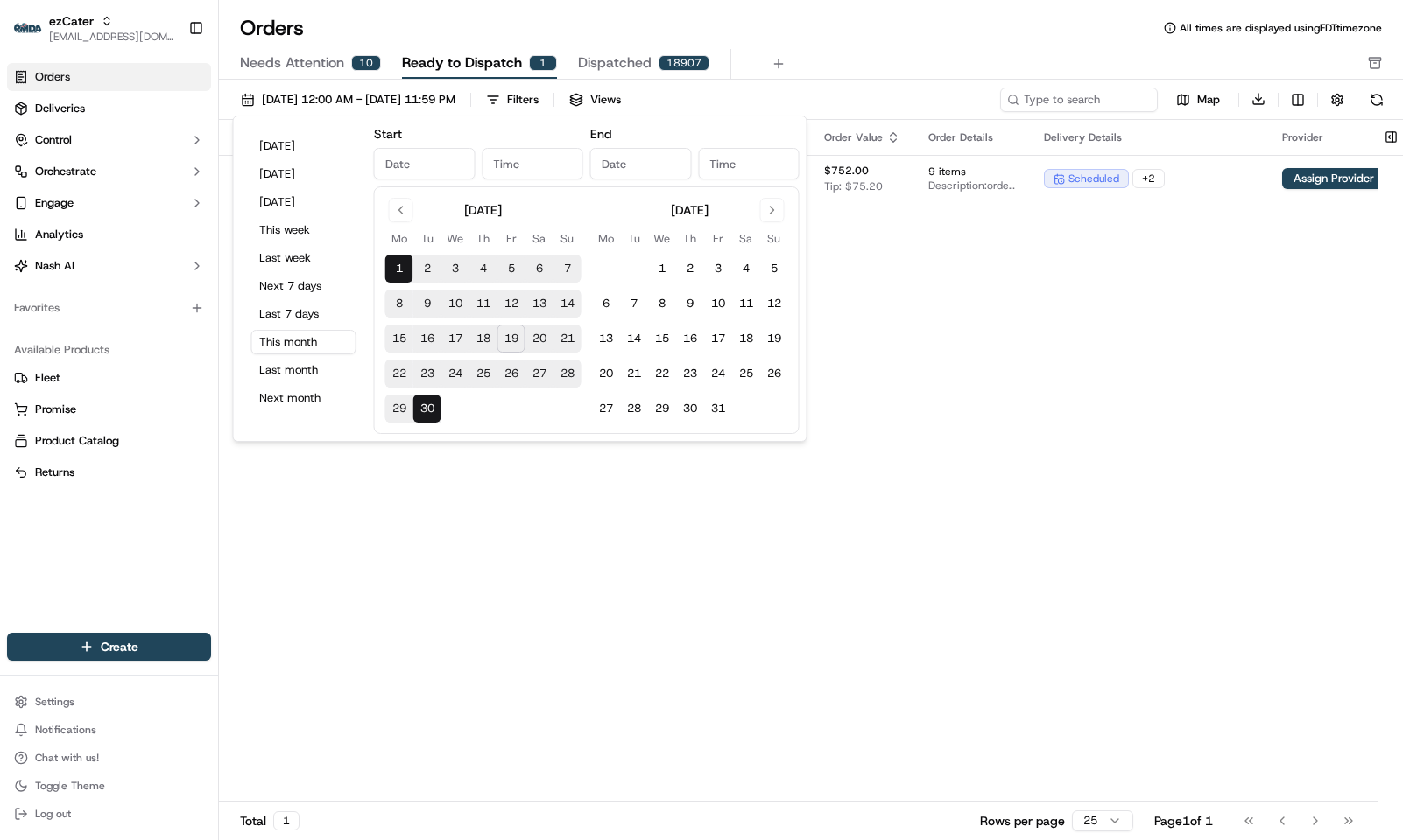 The image size is (1403, 840). Describe the element at coordinates (304, 370) in the screenshot. I see `button: Last month` at that location.